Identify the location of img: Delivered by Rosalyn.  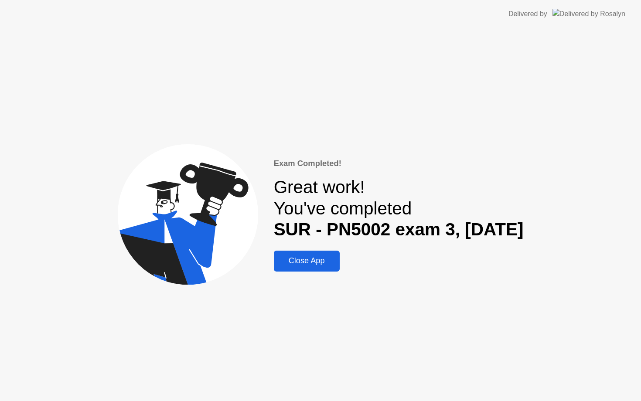
(588, 14).